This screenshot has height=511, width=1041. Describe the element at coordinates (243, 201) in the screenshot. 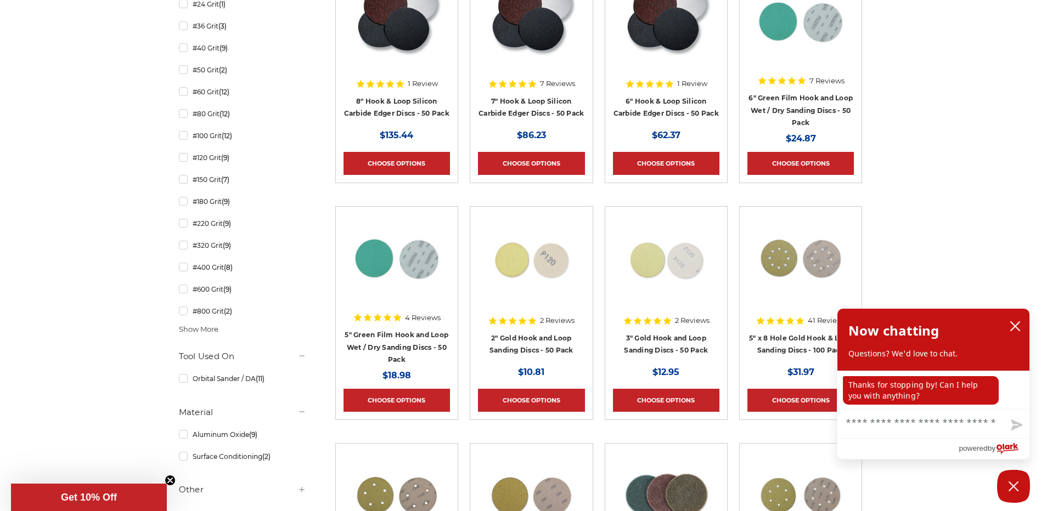

I see `a: #180 Grit` at that location.